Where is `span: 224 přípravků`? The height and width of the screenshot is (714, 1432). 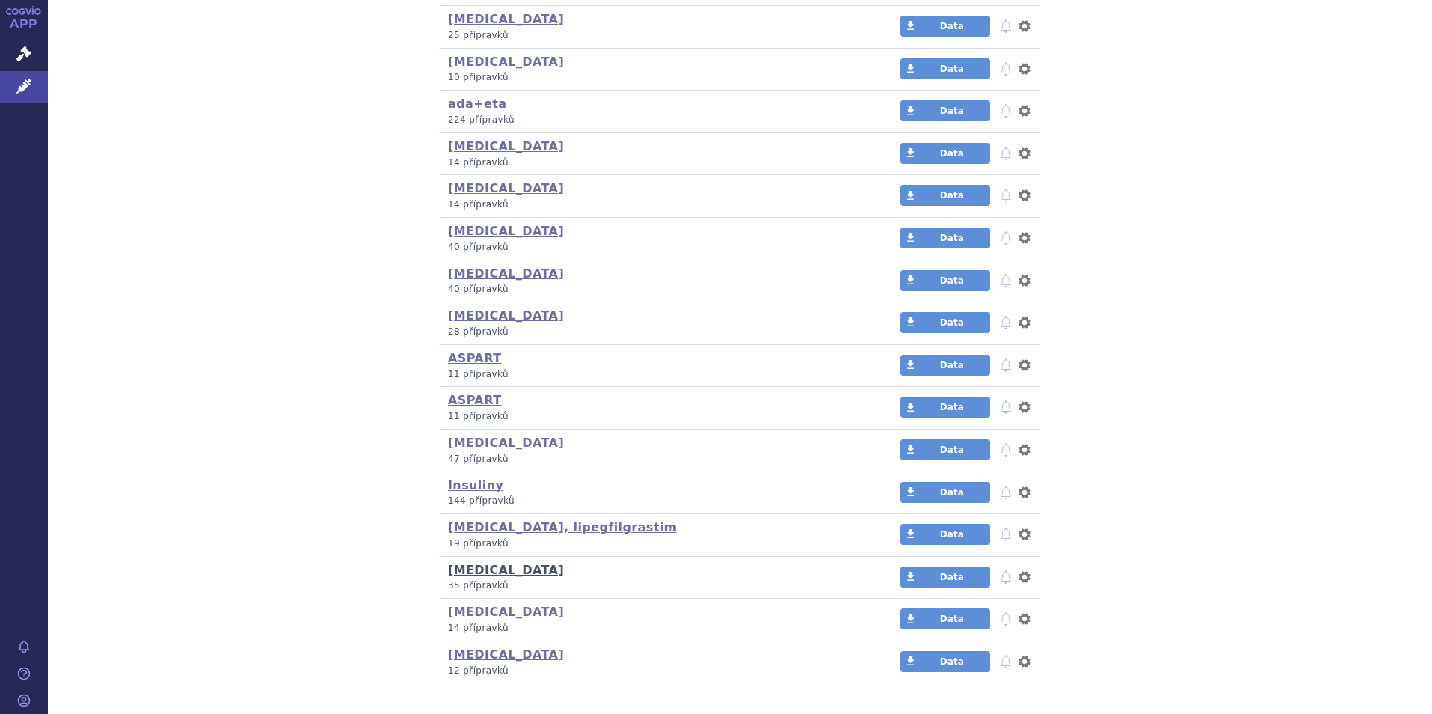 span: 224 přípravků is located at coordinates (481, 120).